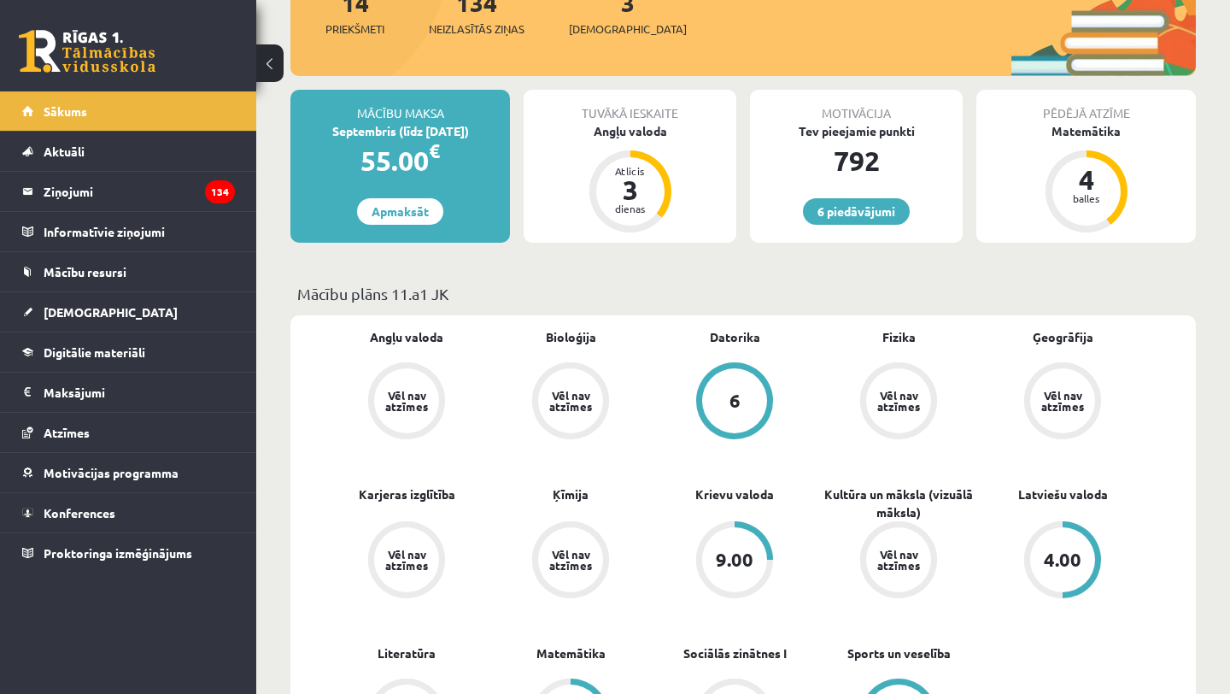 Image resolution: width=1230 pixels, height=694 pixels. I want to click on a: Sākums, so click(128, 111).